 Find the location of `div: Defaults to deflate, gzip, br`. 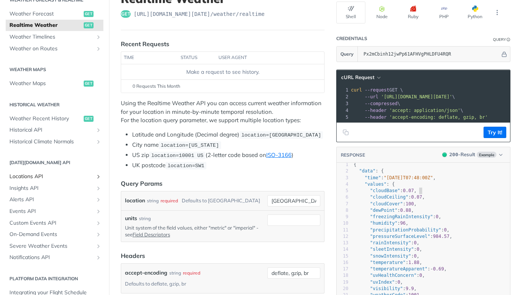

div: Defaults to deflate, gzip, br is located at coordinates (156, 284).